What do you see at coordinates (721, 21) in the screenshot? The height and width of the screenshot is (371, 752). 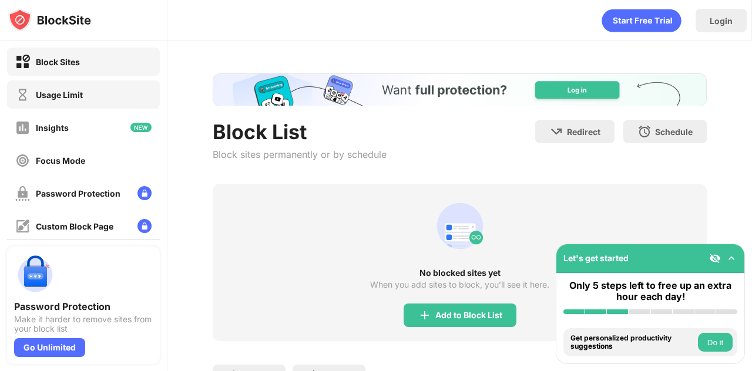 I see `div: Login` at bounding box center [721, 21].